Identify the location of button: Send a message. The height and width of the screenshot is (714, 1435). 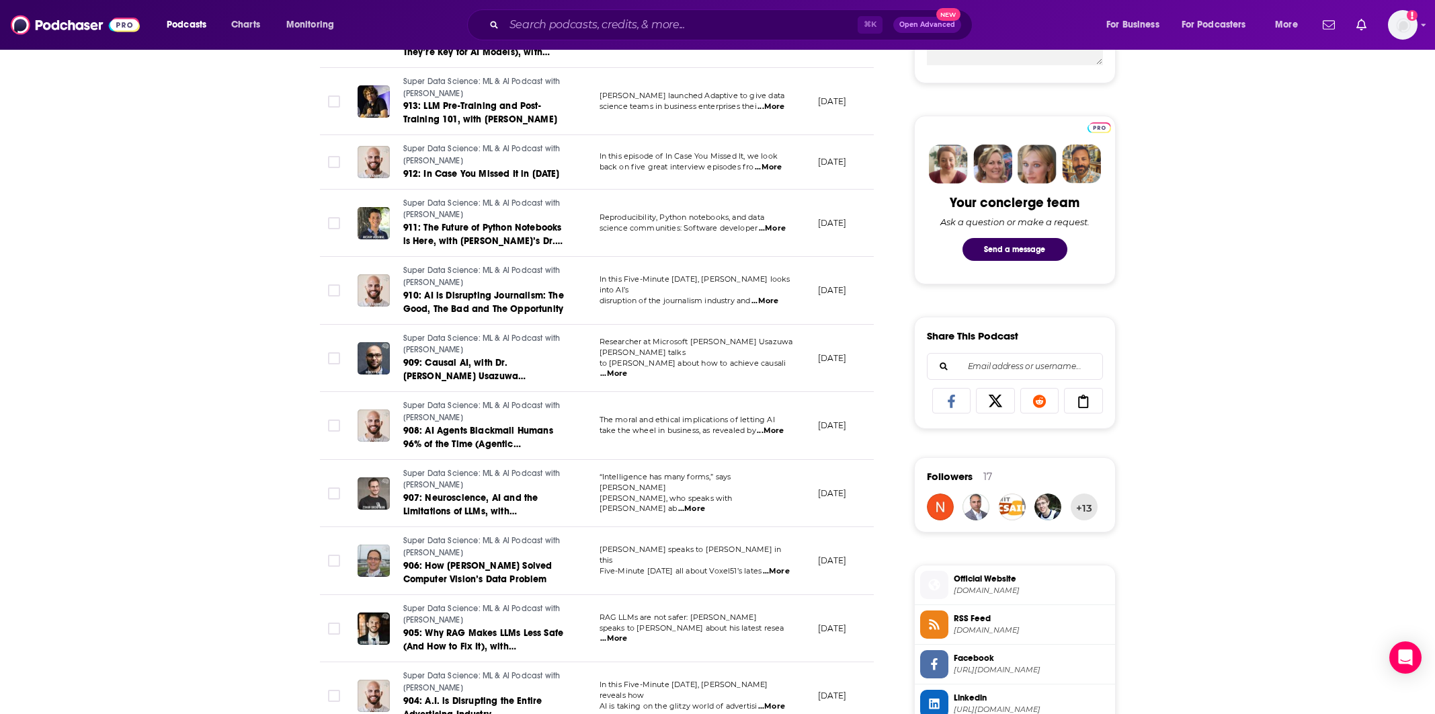
(1015, 249).